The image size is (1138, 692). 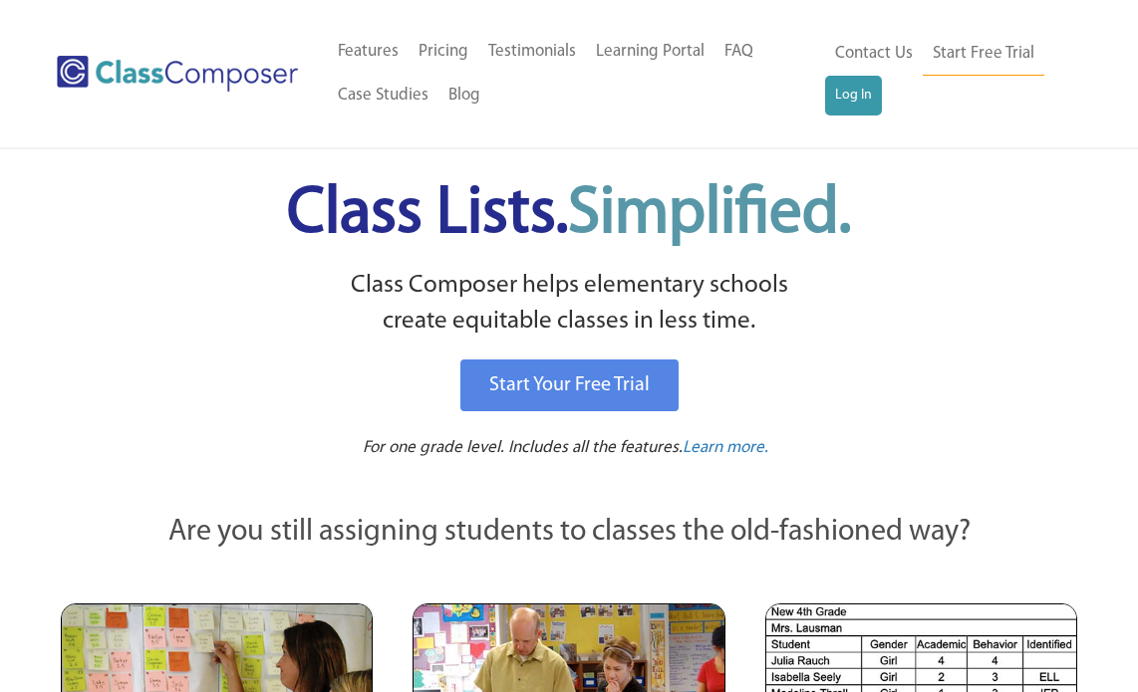 What do you see at coordinates (569, 385) in the screenshot?
I see `span: Start Your Free Trial` at bounding box center [569, 385].